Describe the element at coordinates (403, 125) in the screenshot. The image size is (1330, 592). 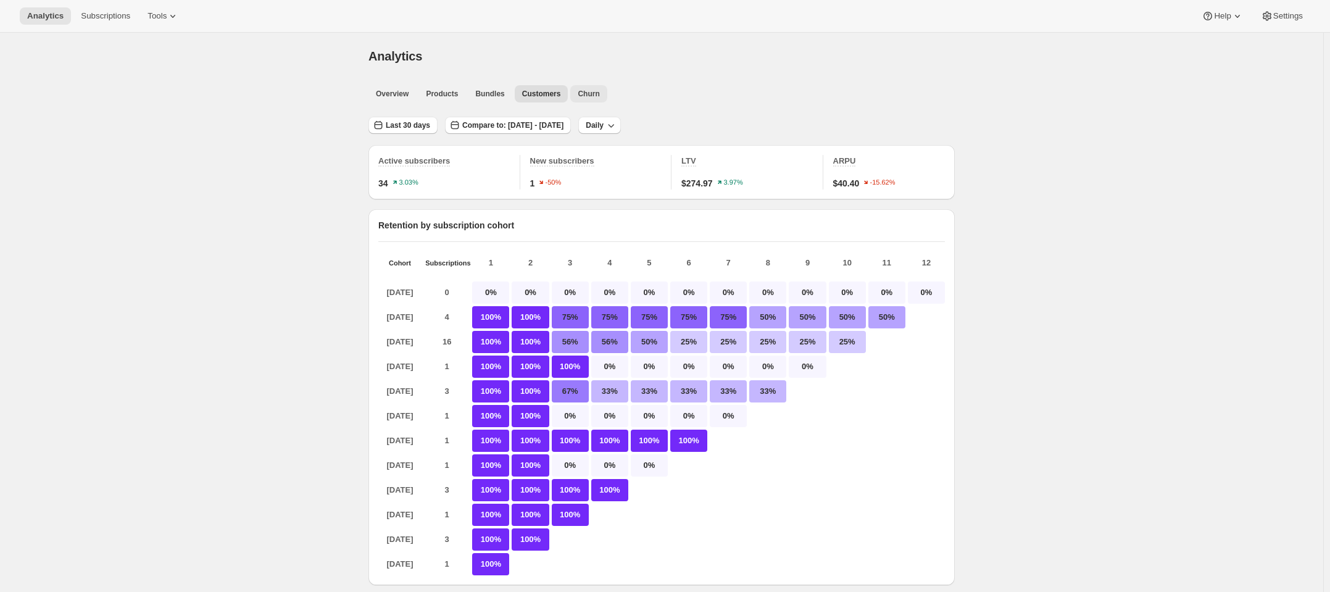
I see `button: Last 30 days` at that location.